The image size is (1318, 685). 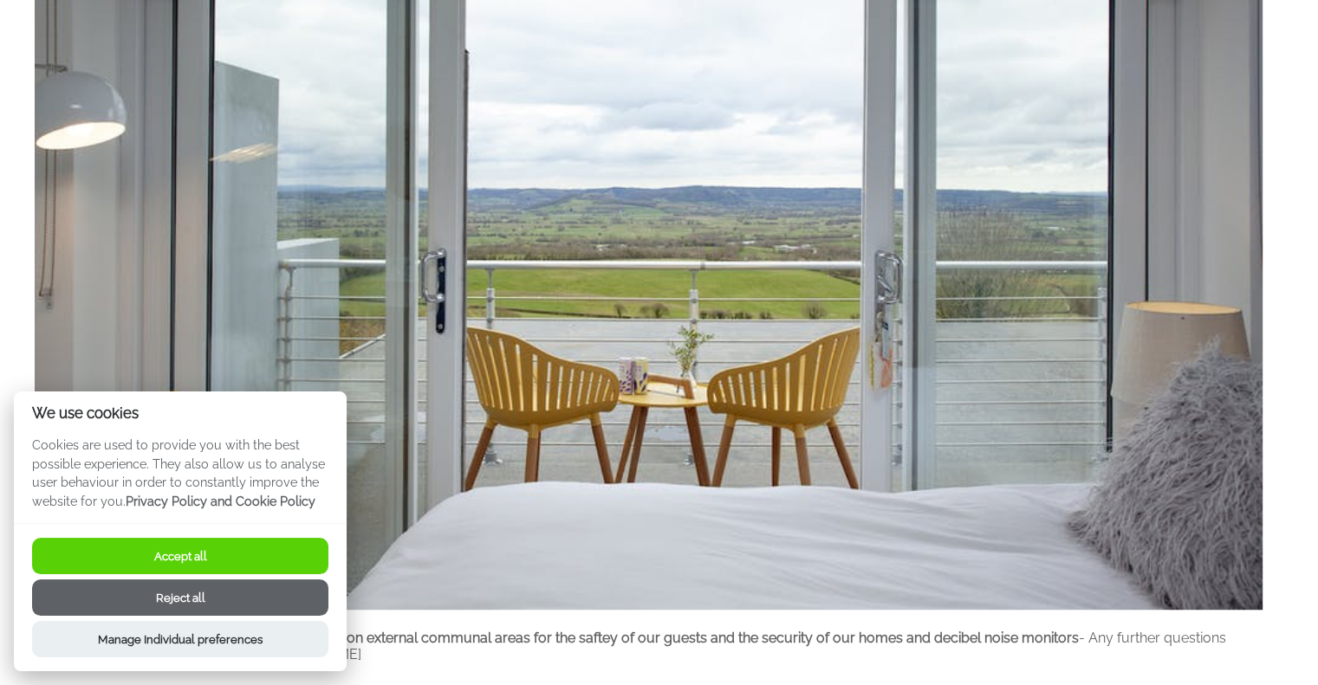 What do you see at coordinates (180, 598) in the screenshot?
I see `button: Reject all` at bounding box center [180, 598].